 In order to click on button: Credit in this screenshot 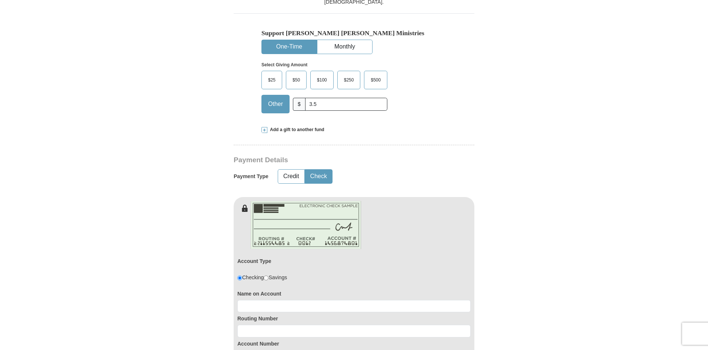, I will do `click(291, 176)`.